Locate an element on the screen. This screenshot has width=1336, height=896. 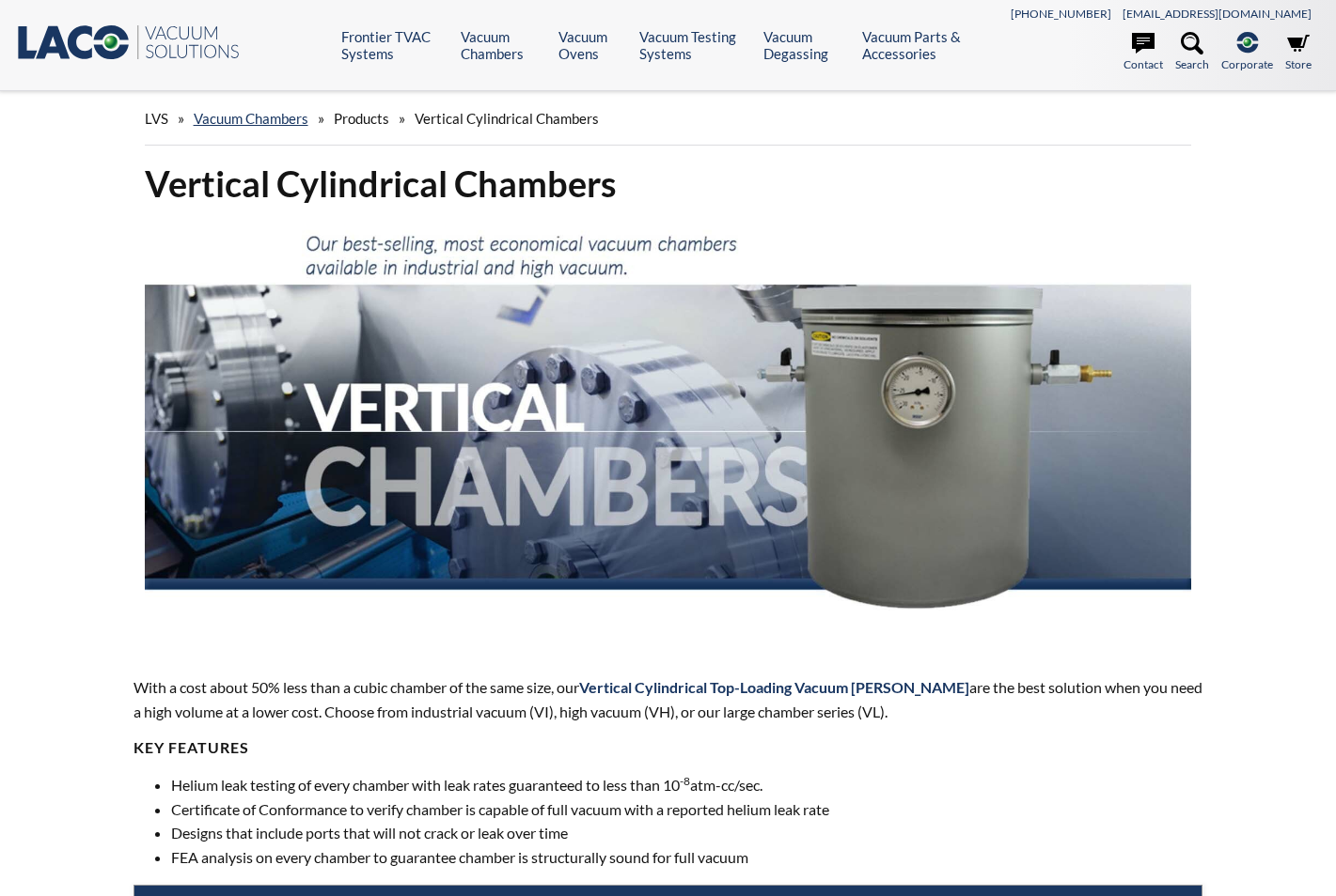
a: Vacuum Parts & Accessories is located at coordinates (926, 45).